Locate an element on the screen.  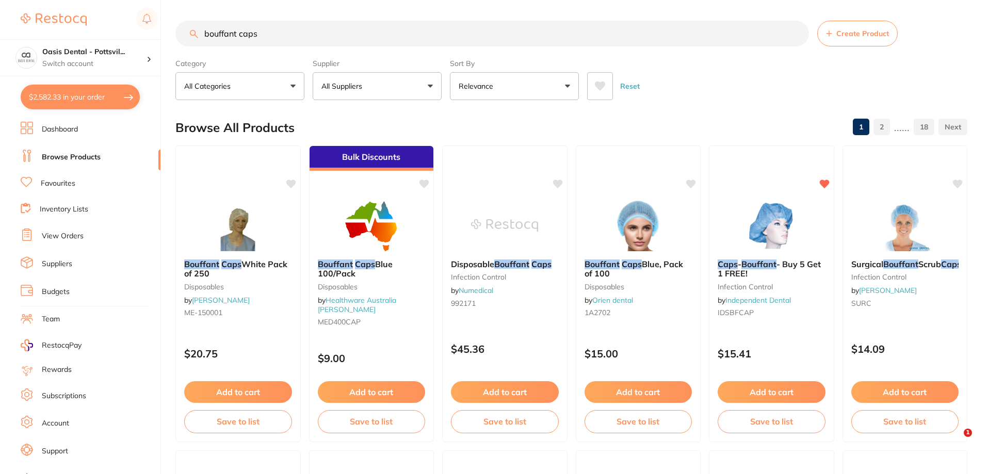
span: Blue 100/Pack is located at coordinates (355, 269).